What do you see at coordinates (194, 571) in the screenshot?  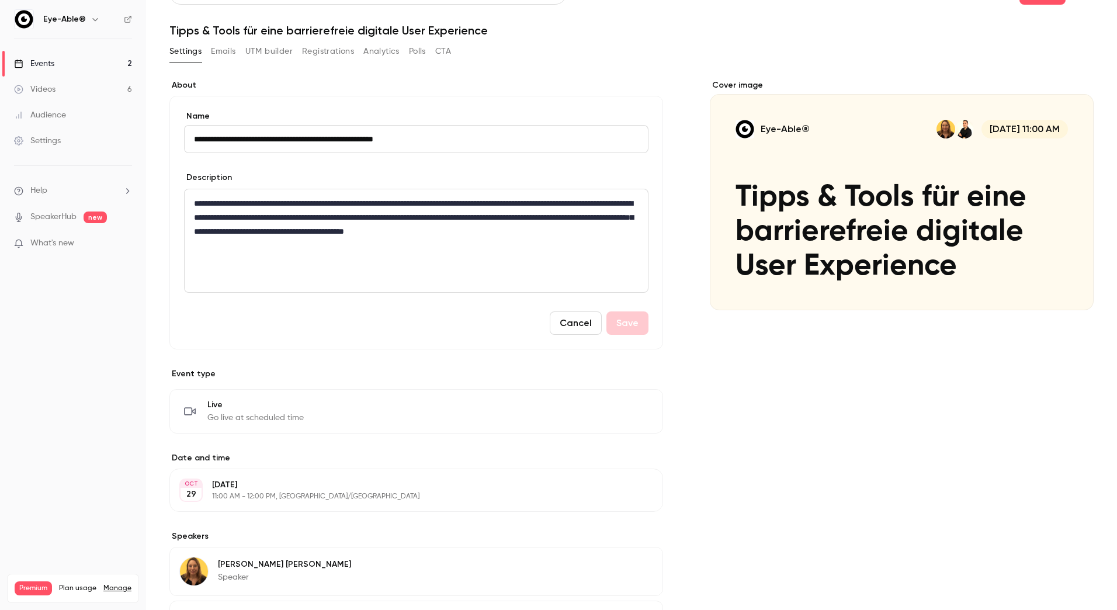 I see `img: Veronika Winkler` at bounding box center [194, 571].